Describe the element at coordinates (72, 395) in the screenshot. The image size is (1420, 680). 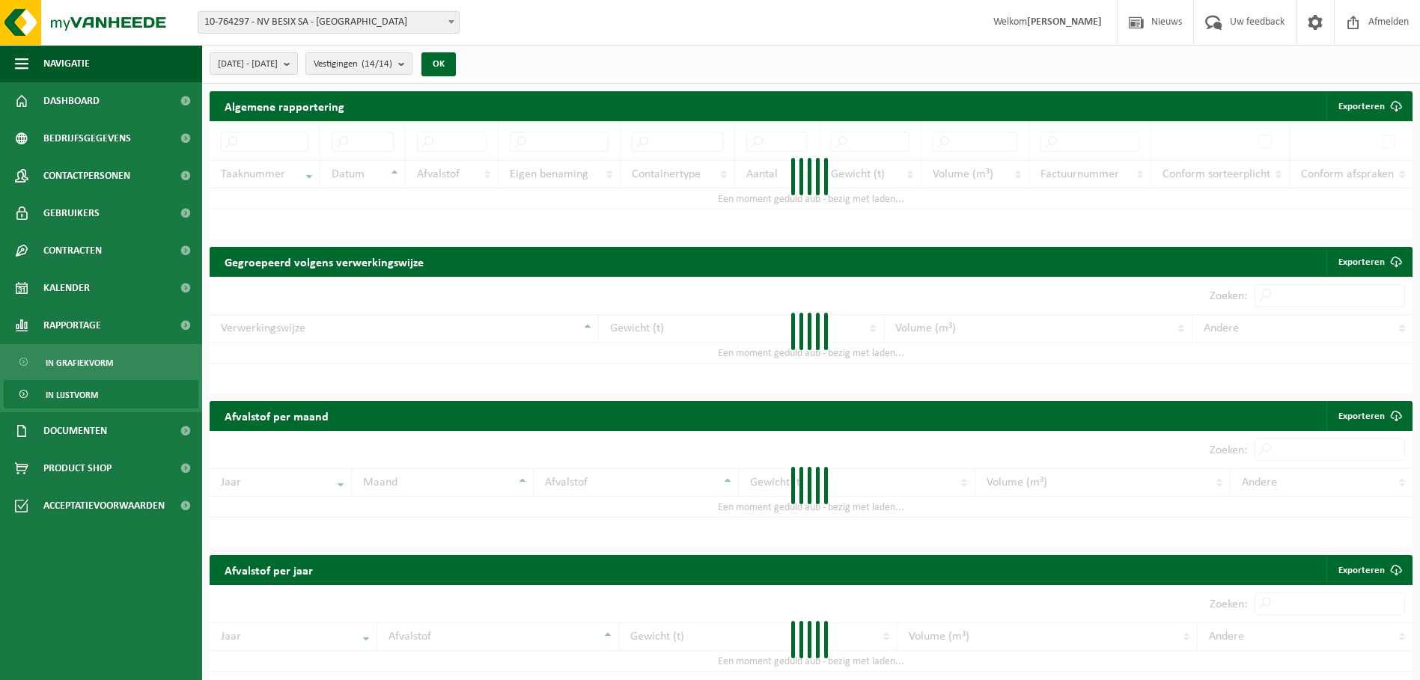
I see `span: In lijstvorm` at that location.